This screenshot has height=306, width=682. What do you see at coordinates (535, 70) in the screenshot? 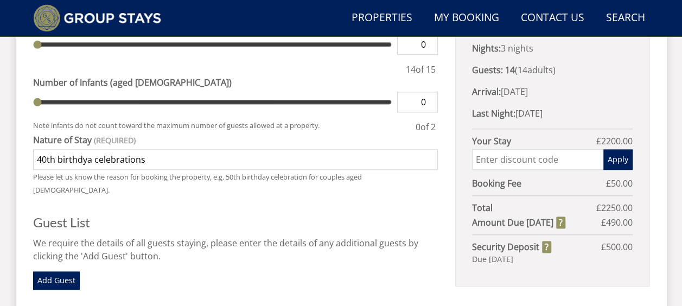
I see `span: adult` at bounding box center [535, 70].